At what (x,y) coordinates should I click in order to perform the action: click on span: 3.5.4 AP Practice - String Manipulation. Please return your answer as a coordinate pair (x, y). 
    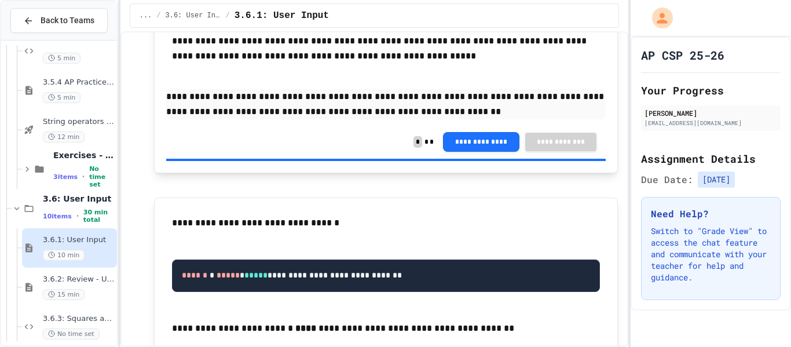
    Looking at the image, I should click on (79, 82).